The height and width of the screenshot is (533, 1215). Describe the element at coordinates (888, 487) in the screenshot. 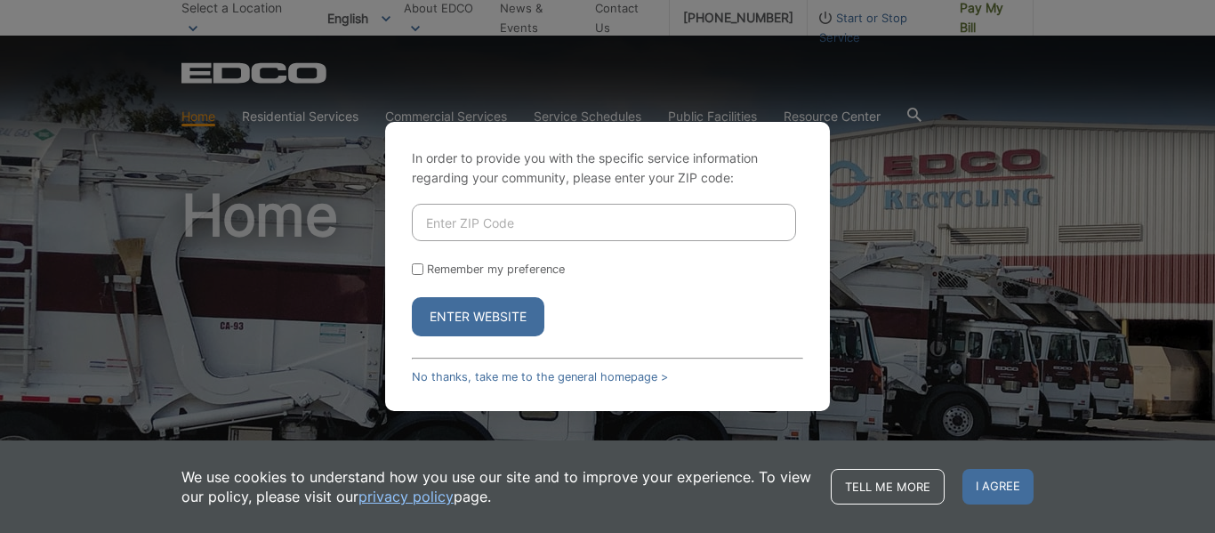

I see `a: Tell me more` at that location.